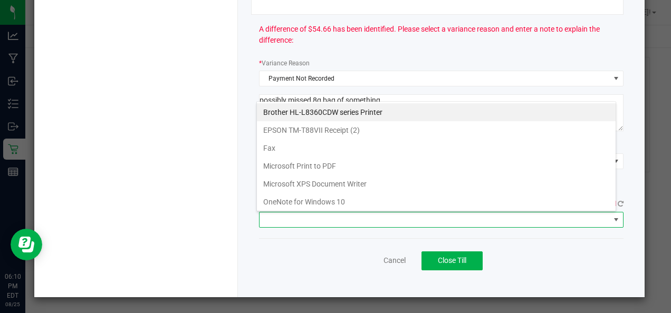 Image resolution: width=671 pixels, height=313 pixels. What do you see at coordinates (436, 112) in the screenshot?
I see `li: Brother HL-L8360CDW series Printer` at bounding box center [436, 112].